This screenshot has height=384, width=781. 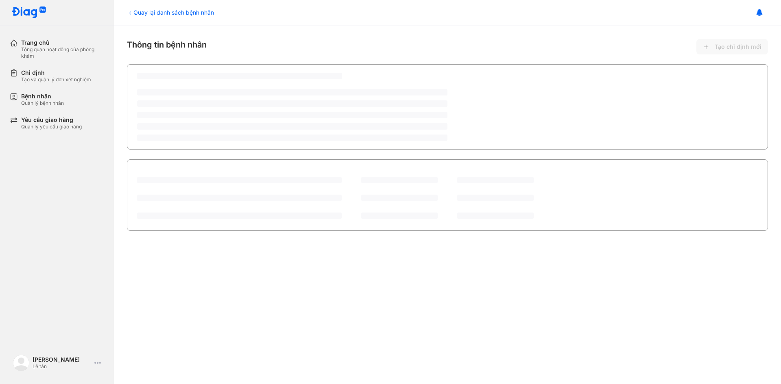 I want to click on span: Tạo chỉ định mới, so click(x=738, y=47).